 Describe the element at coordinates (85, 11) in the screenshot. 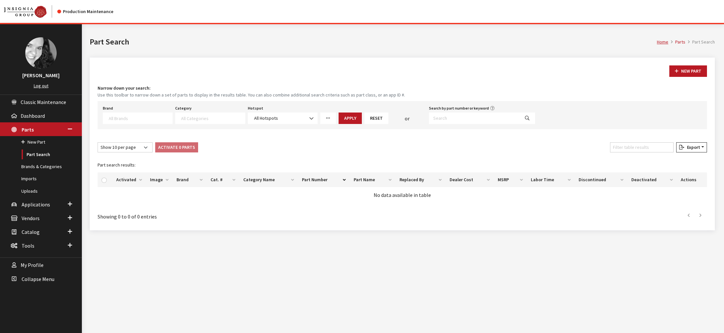

I see `div: Production Maintenance` at that location.